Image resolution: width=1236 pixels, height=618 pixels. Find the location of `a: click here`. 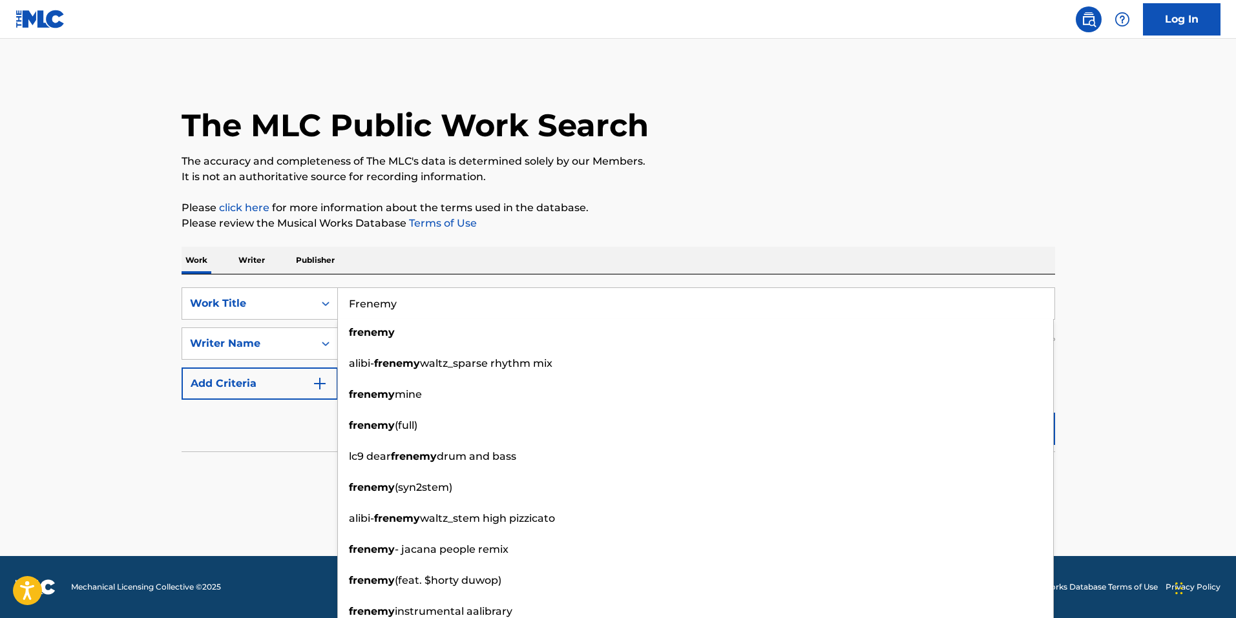

a: click here is located at coordinates (244, 207).